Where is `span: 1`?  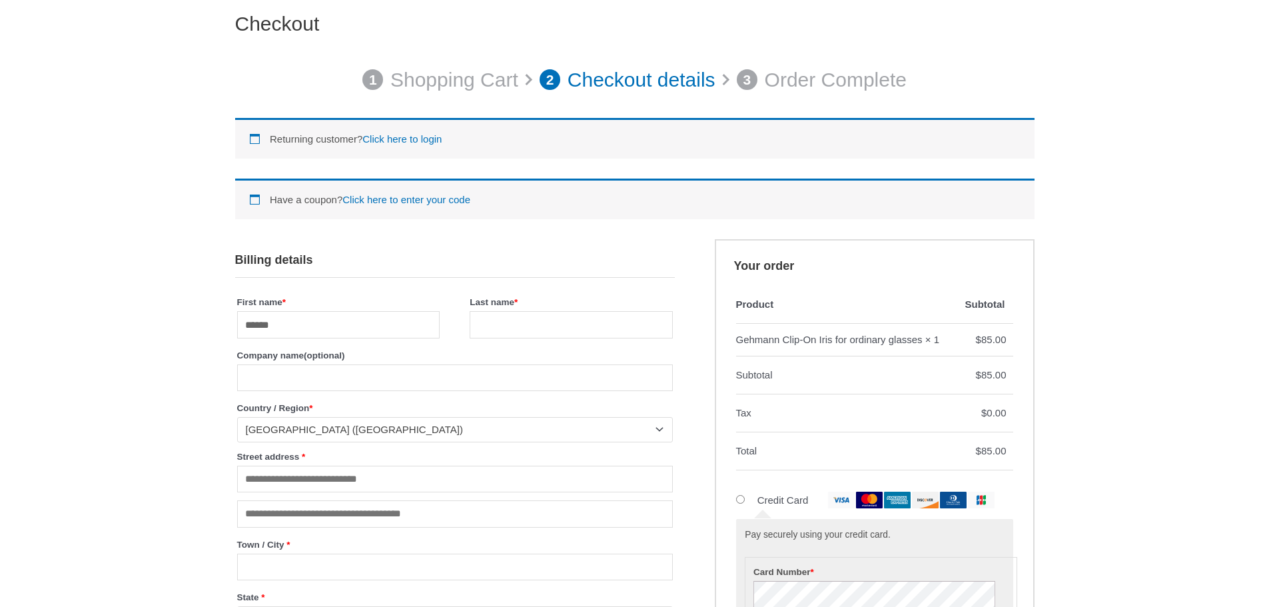
span: 1 is located at coordinates (373, 80).